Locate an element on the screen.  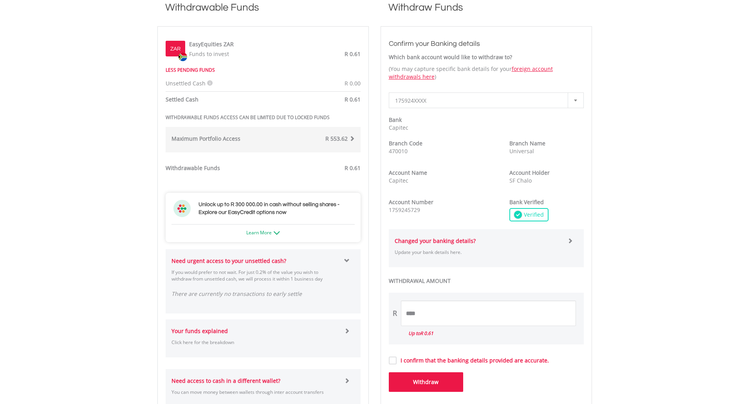
p: (You may capture specific bank details for your ) is located at coordinates (487, 73).